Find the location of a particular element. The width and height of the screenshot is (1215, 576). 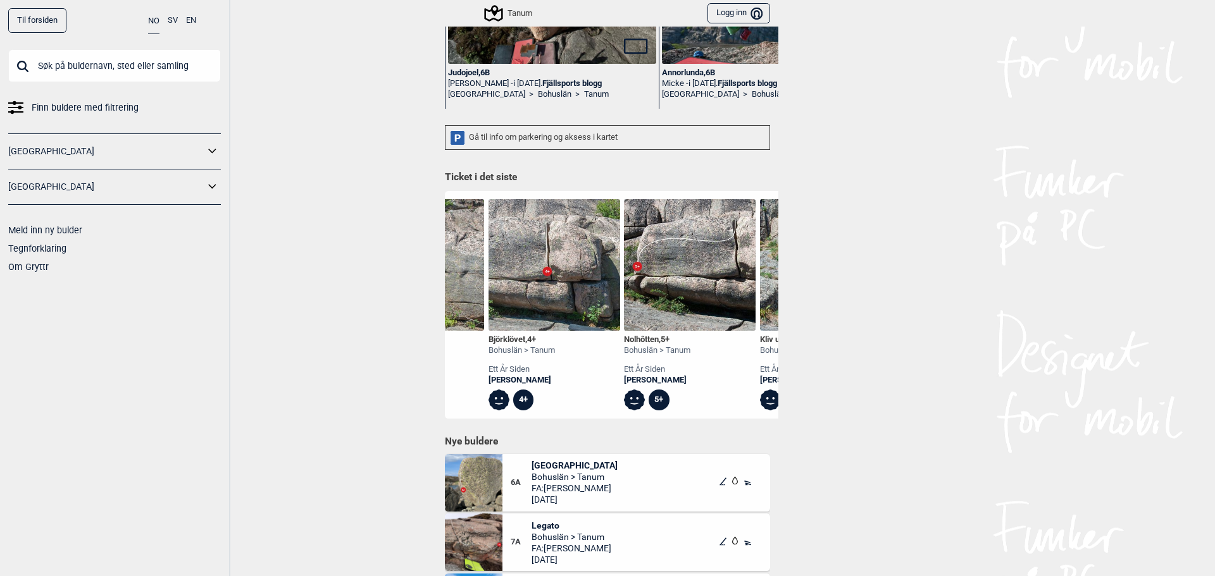

div: Björklövet , is located at coordinates (521, 340).